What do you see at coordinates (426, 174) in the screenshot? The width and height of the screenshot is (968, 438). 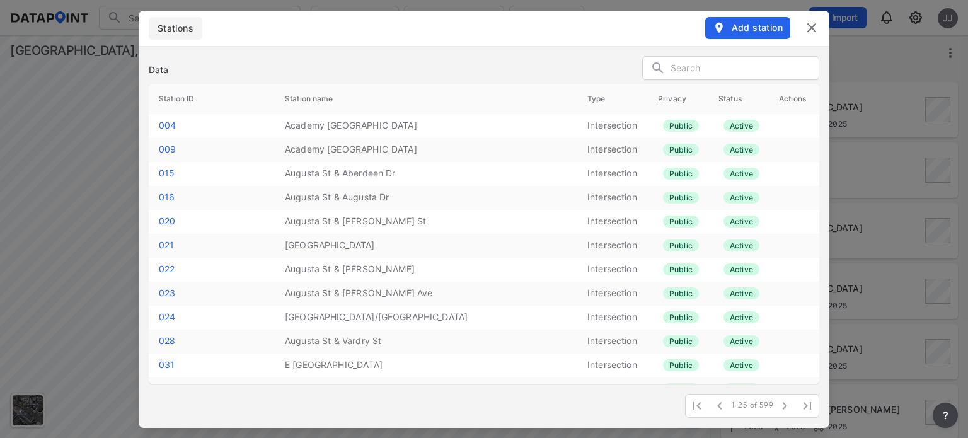 I see `td: Augusta St & Aberdeen Dr` at bounding box center [426, 174].